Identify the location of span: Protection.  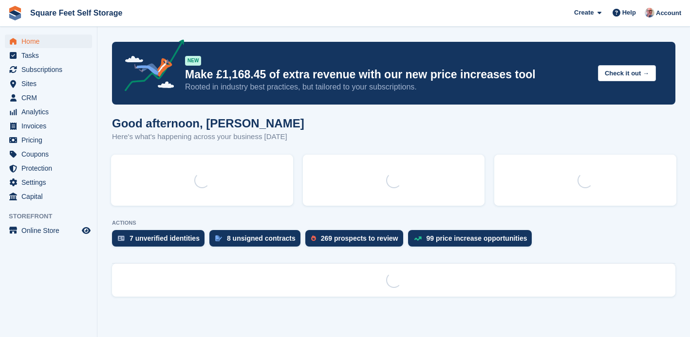
(51, 168).